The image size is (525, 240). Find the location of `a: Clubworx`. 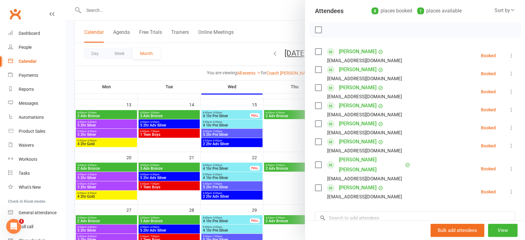

a: Clubworx is located at coordinates (15, 14).